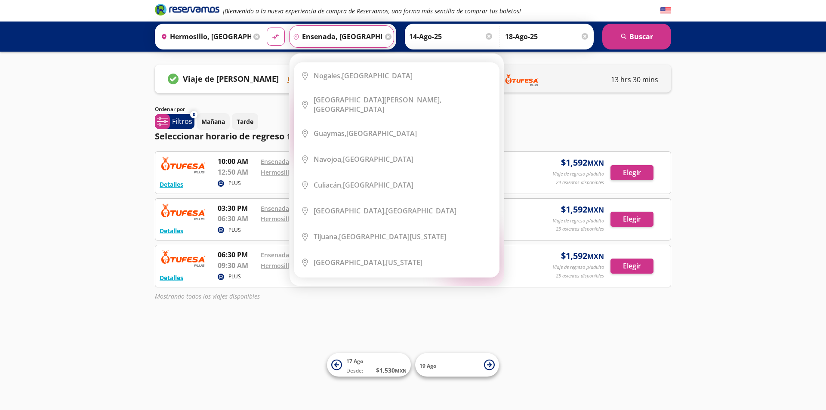  What do you see at coordinates (428, 365) in the screenshot?
I see `span: 19 Ago` at bounding box center [428, 365].